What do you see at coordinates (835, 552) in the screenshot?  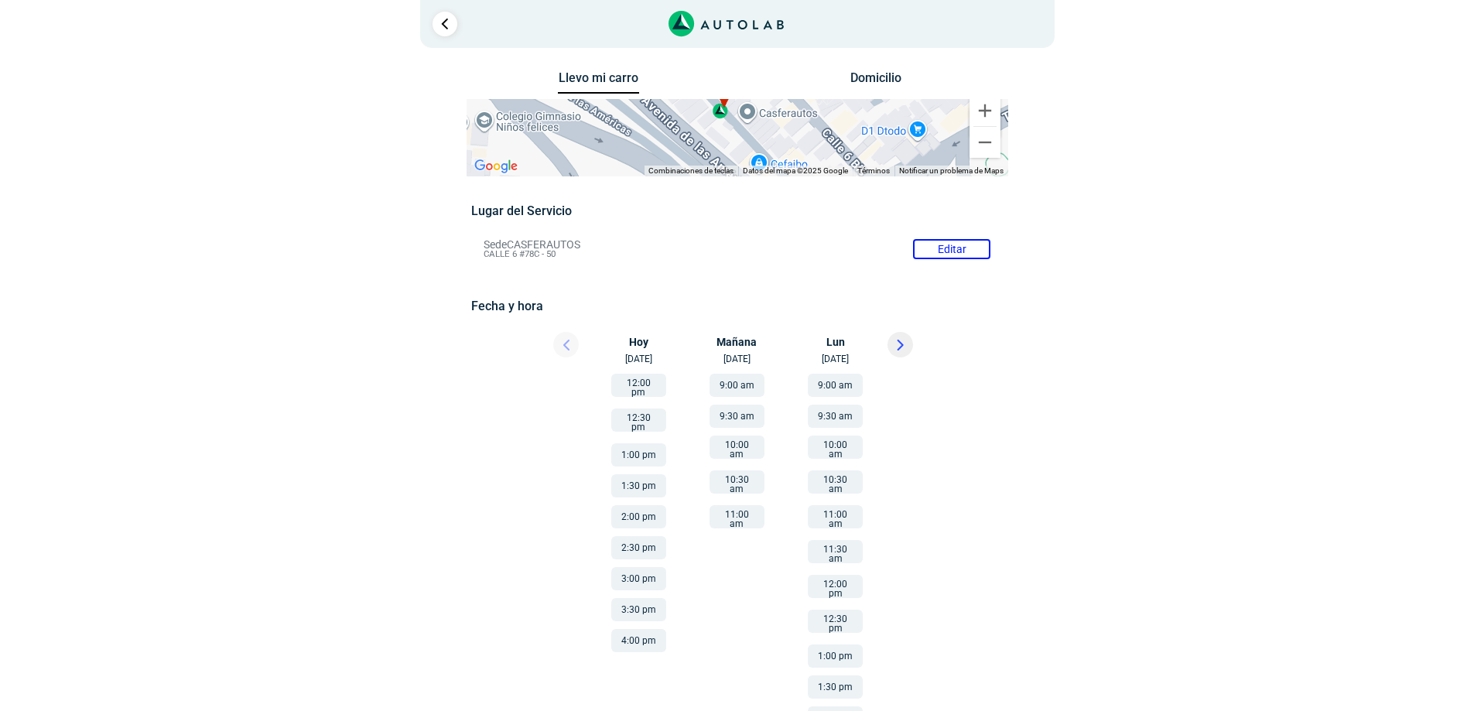 I see `button: 11:30 am` at bounding box center [835, 552].